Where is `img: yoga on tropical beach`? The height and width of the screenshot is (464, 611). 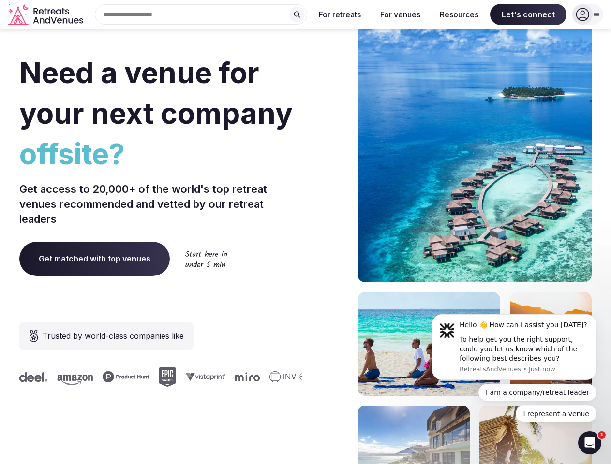
img: yoga on tropical beach is located at coordinates (428, 344).